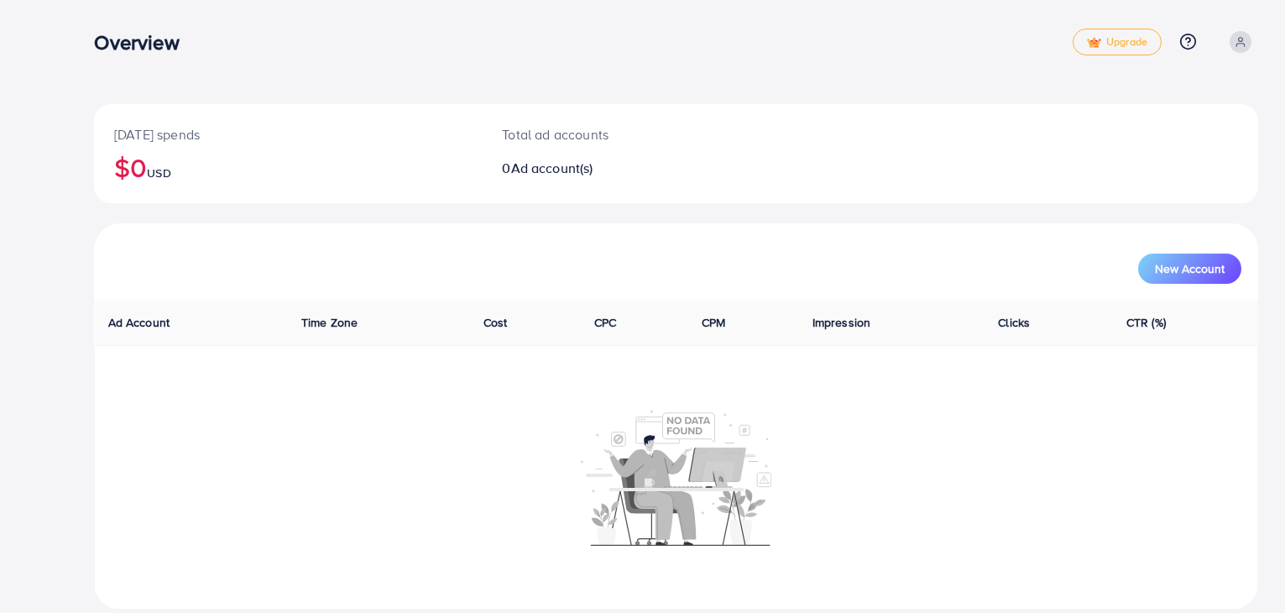  What do you see at coordinates (143, 42) in the screenshot?
I see `h3: Overview` at bounding box center [143, 42].